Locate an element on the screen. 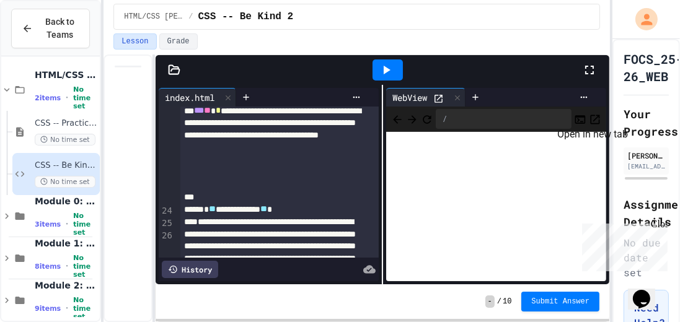 This screenshot has height=322, width=680. button: Refresh is located at coordinates (427, 119).